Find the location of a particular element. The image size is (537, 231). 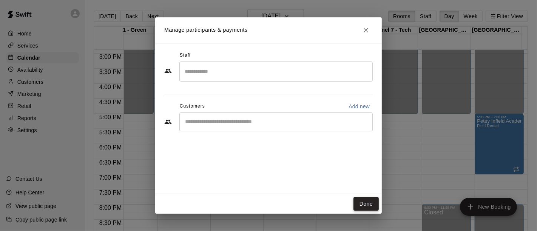

div: Start typing to search customers... is located at coordinates (276, 122).